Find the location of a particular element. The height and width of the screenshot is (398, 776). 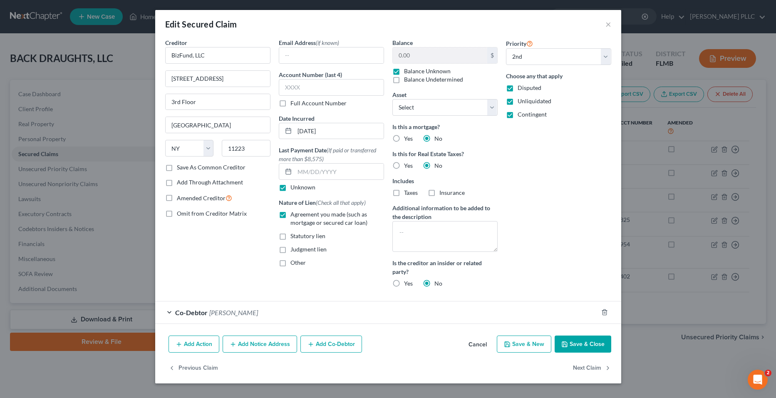

label: Additional information to be added to the description is located at coordinates (445, 212).